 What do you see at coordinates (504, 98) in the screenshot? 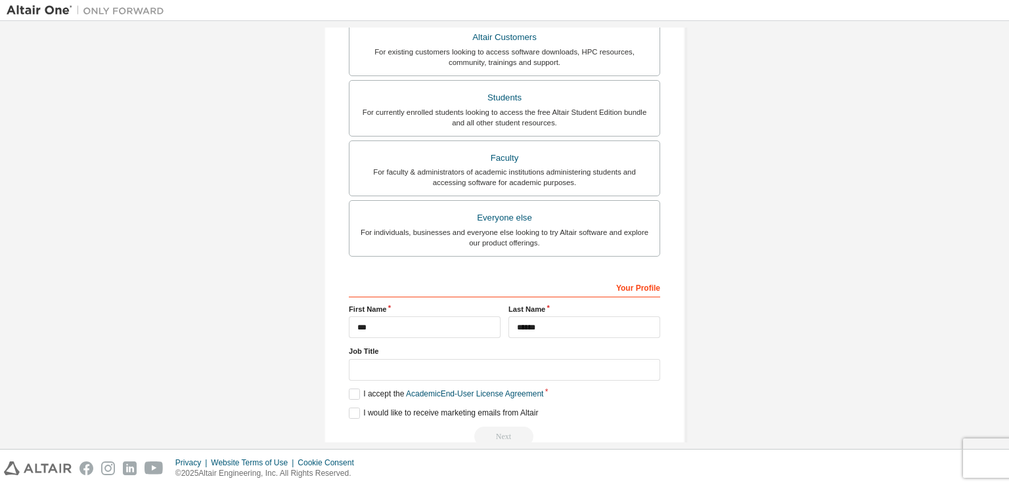
I see `div: Students` at bounding box center [504, 98].